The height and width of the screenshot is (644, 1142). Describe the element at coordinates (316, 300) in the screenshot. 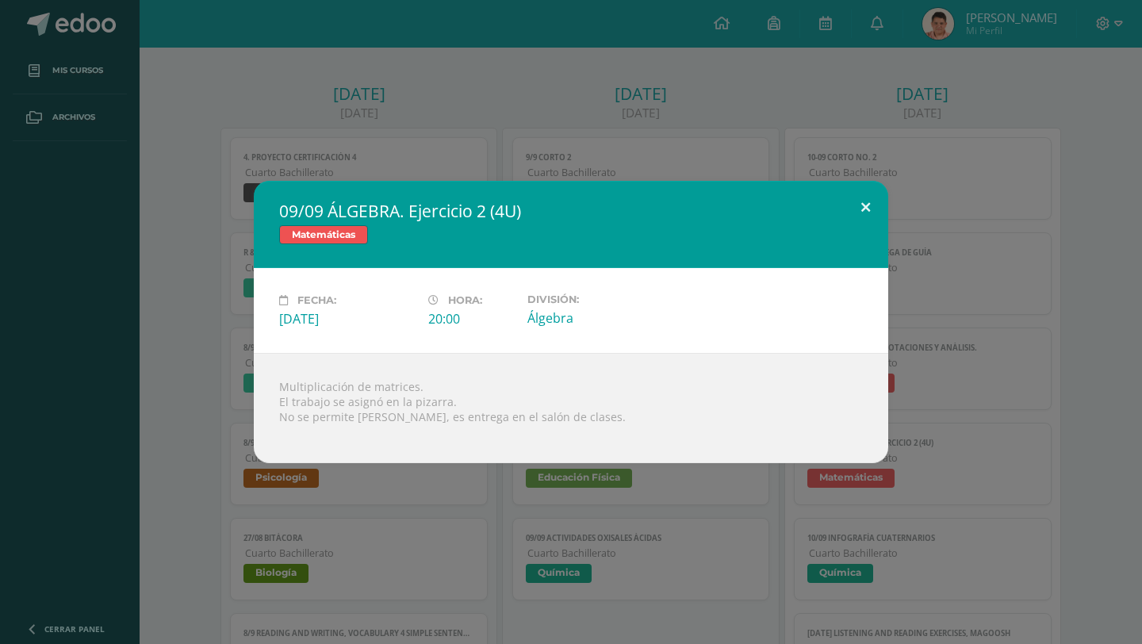

I see `span: Fecha:` at that location.